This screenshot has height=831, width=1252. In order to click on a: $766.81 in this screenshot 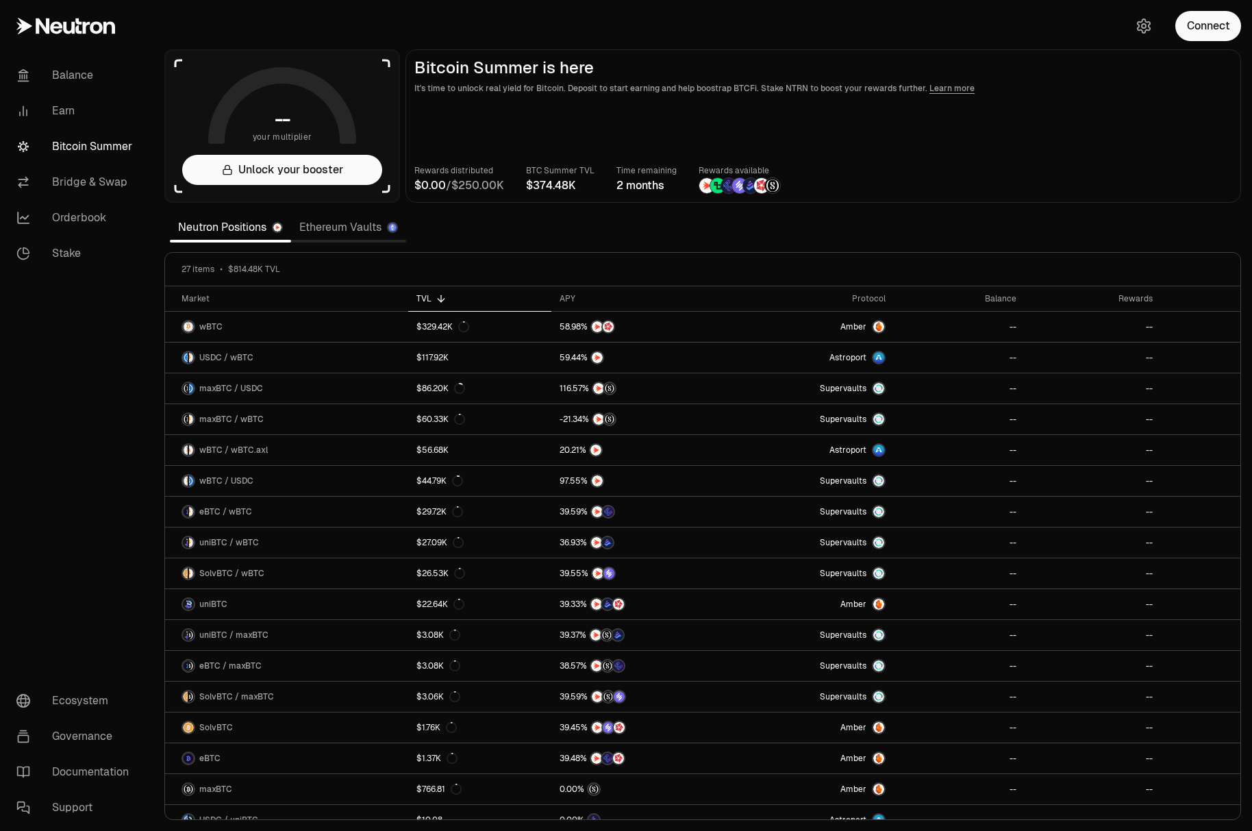, I will do `click(479, 789)`.